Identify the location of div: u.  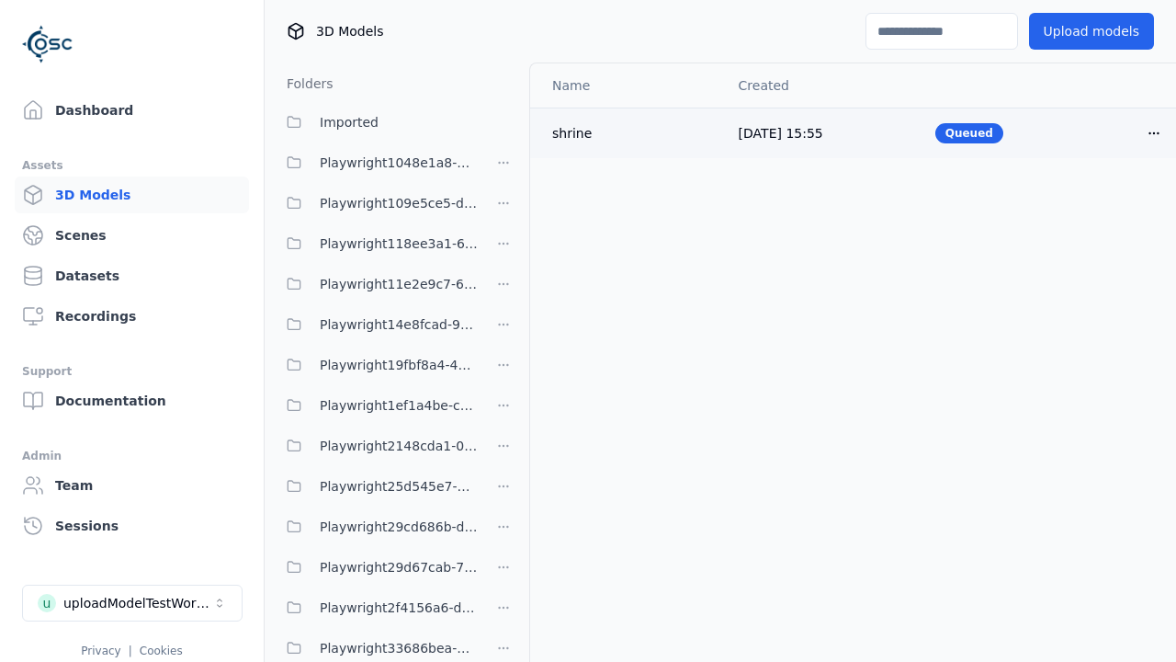
(47, 603).